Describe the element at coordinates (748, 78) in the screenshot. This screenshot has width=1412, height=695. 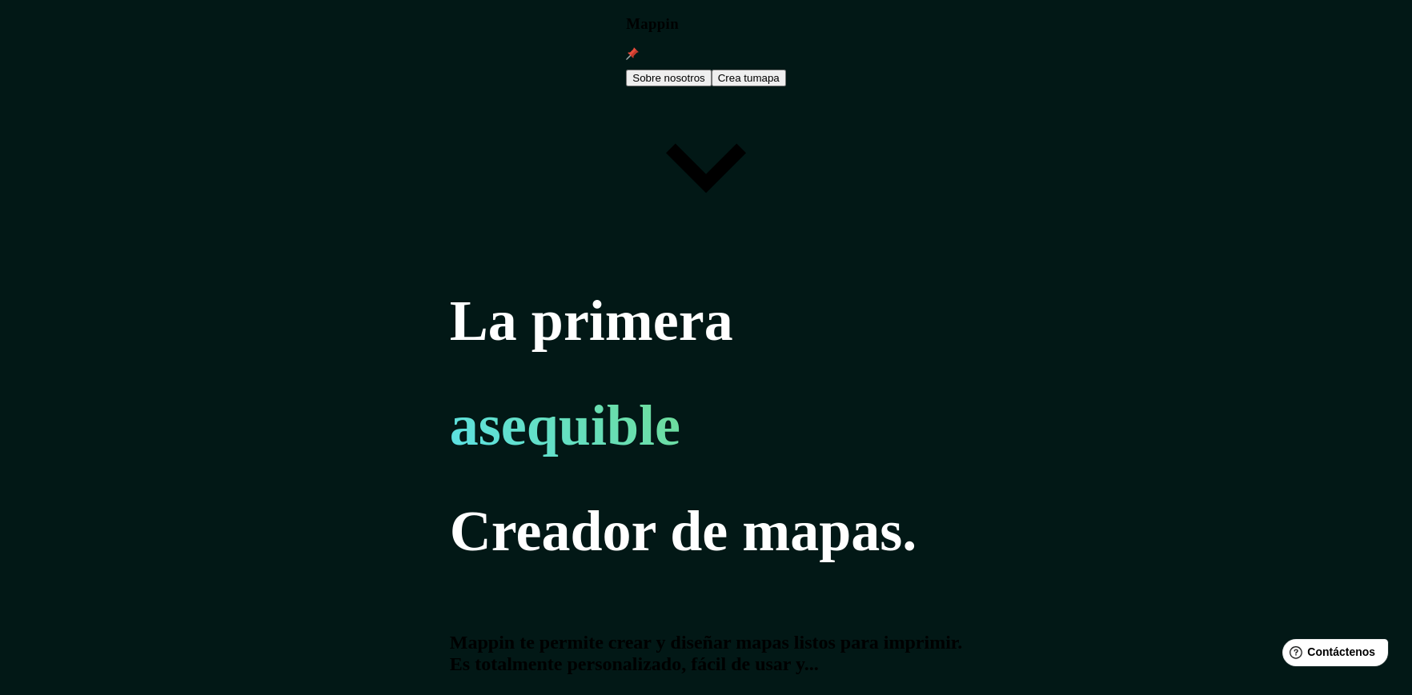
I see `button: Crea tumapa` at that location.